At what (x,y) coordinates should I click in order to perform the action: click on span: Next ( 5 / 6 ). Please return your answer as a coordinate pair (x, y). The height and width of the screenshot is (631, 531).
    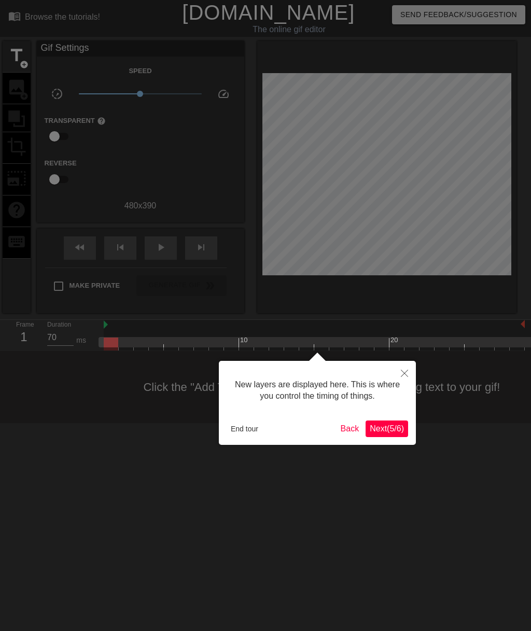
    Looking at the image, I should click on (387, 428).